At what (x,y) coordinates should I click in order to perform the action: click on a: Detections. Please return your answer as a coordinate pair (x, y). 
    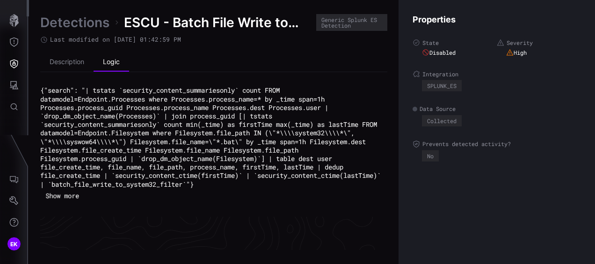
    Looking at the image, I should click on (75, 22).